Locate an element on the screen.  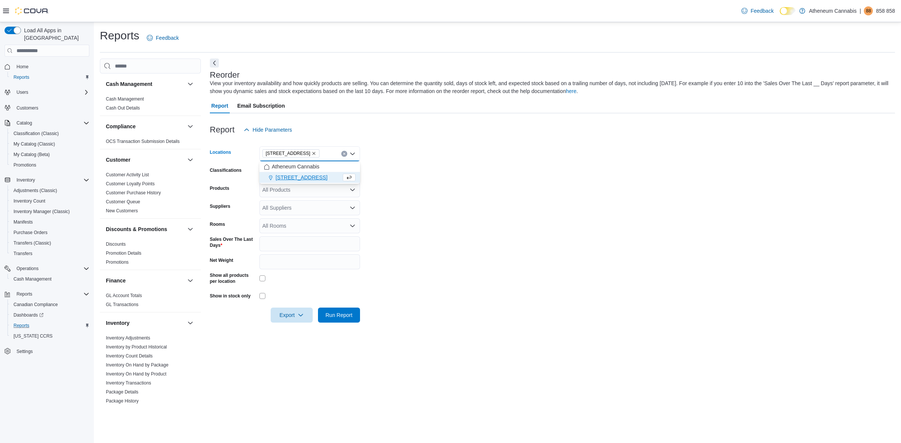
span: My Catalog (Beta) is located at coordinates (32, 155).